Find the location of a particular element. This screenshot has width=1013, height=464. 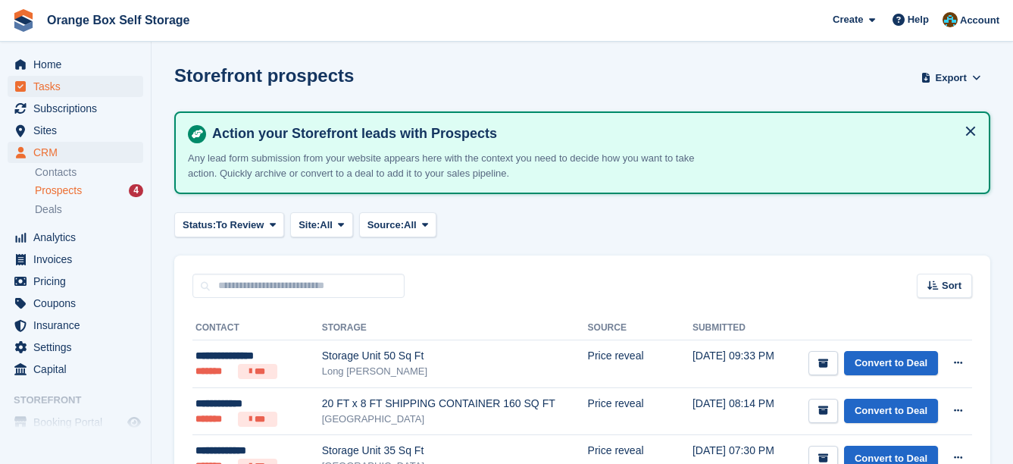

a: Deals is located at coordinates (89, 209).